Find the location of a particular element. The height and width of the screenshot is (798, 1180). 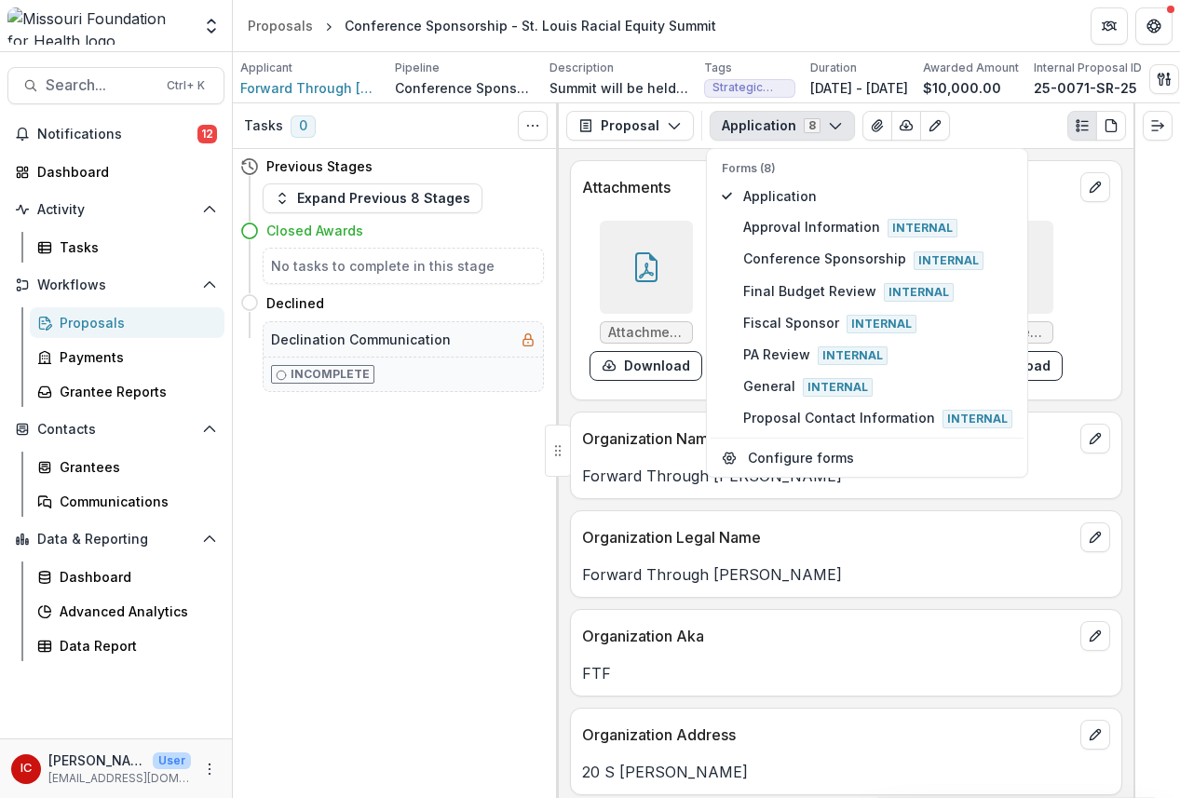

button: Application8 is located at coordinates (782, 126).